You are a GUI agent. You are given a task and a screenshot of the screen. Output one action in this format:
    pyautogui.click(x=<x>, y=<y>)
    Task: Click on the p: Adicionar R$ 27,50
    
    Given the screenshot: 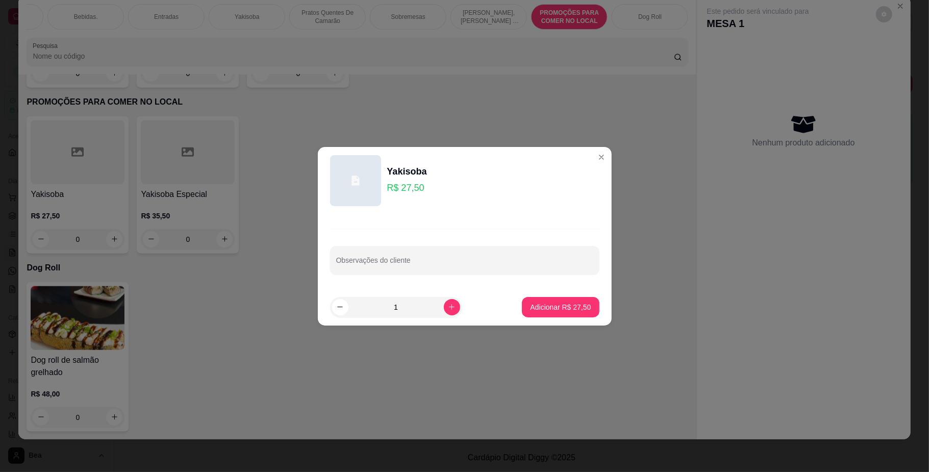 What is the action you would take?
    pyautogui.click(x=560, y=307)
    